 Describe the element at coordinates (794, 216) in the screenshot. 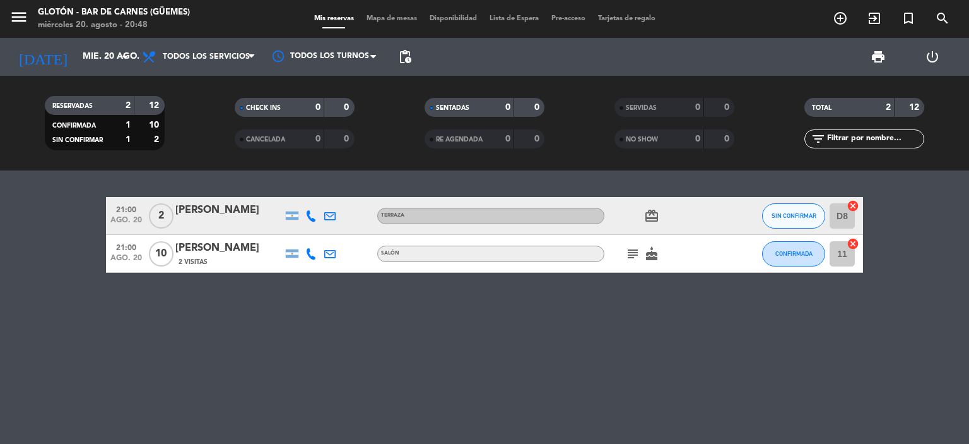

I see `button: SIN CONFIRMAR` at that location.